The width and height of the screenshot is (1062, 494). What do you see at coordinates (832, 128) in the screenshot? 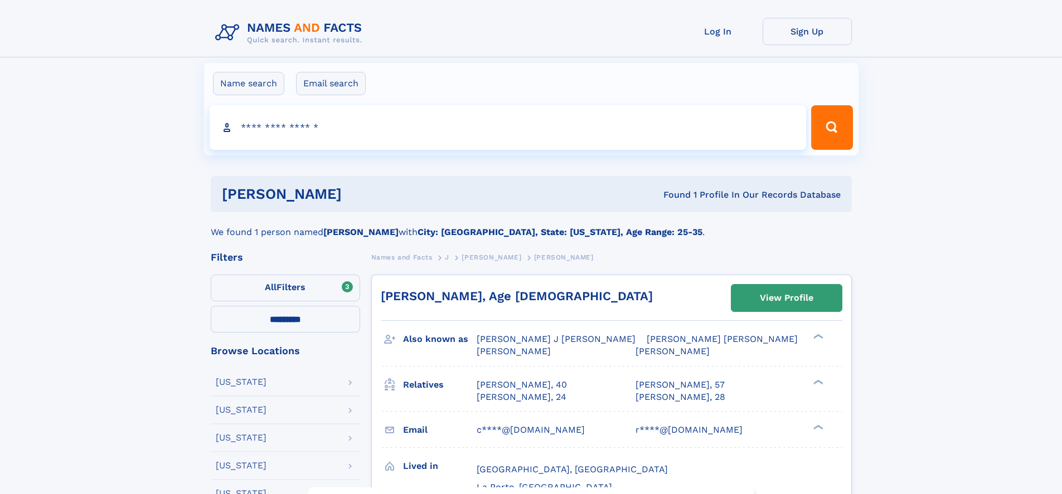
I see `button: Search Button` at bounding box center [832, 128].